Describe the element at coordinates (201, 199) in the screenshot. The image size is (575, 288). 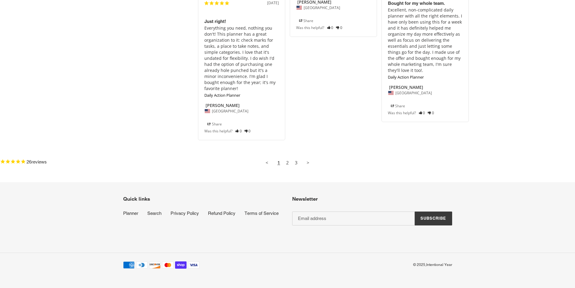
I see `p: Quick links` at that location.